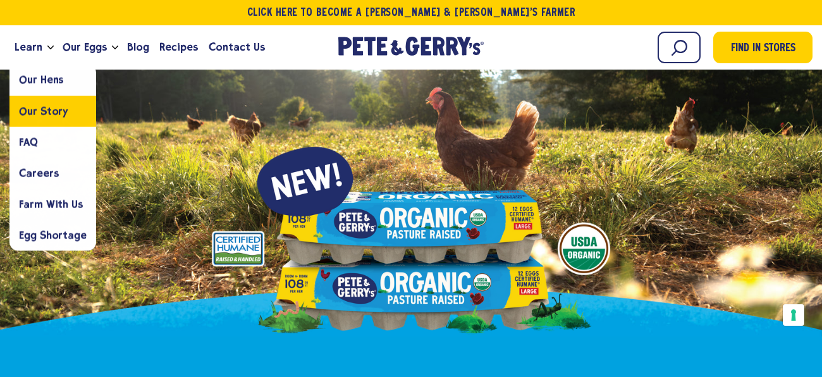 The width and height of the screenshot is (822, 377). I want to click on a: Blog, so click(138, 47).